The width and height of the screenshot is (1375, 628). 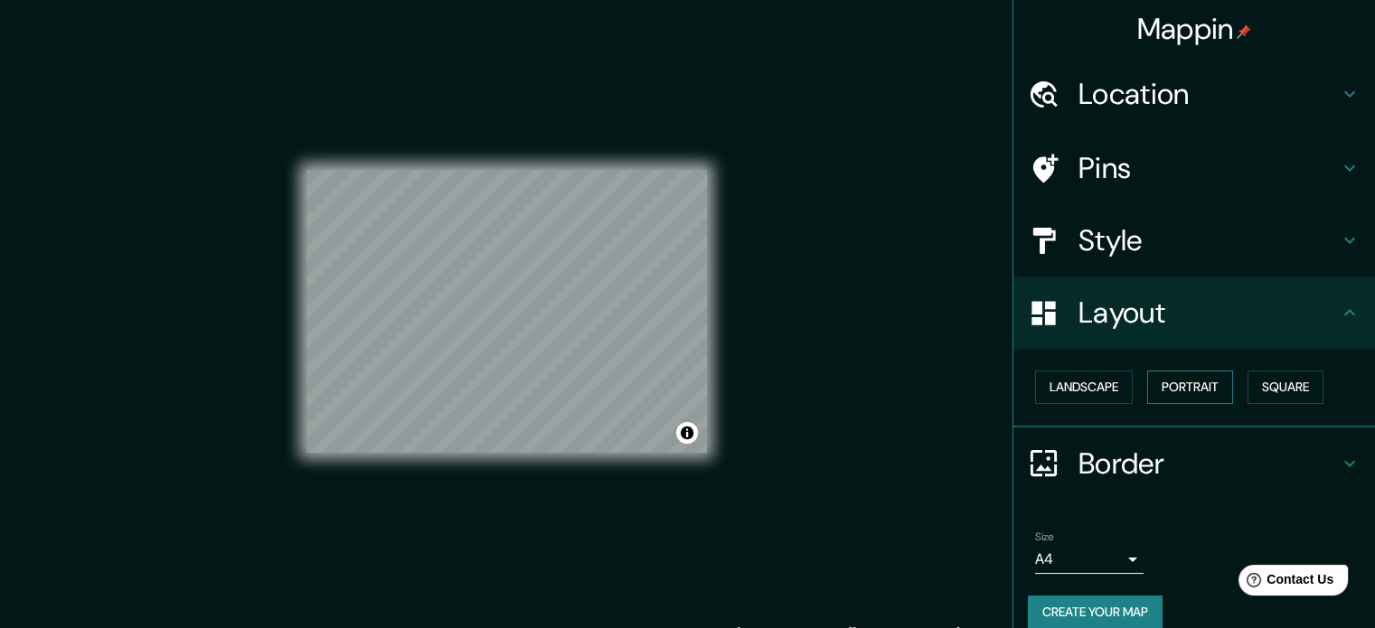 I want to click on div: Layout, so click(x=1194, y=313).